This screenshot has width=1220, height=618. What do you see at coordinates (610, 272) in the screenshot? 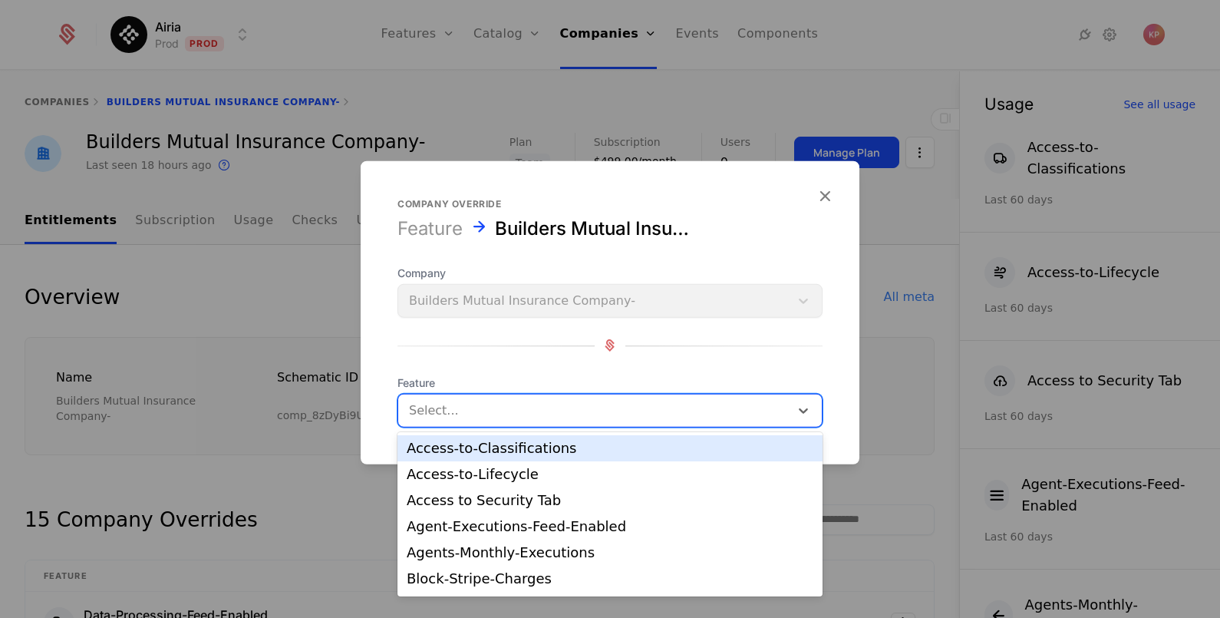
I see `span: Company` at bounding box center [610, 272].